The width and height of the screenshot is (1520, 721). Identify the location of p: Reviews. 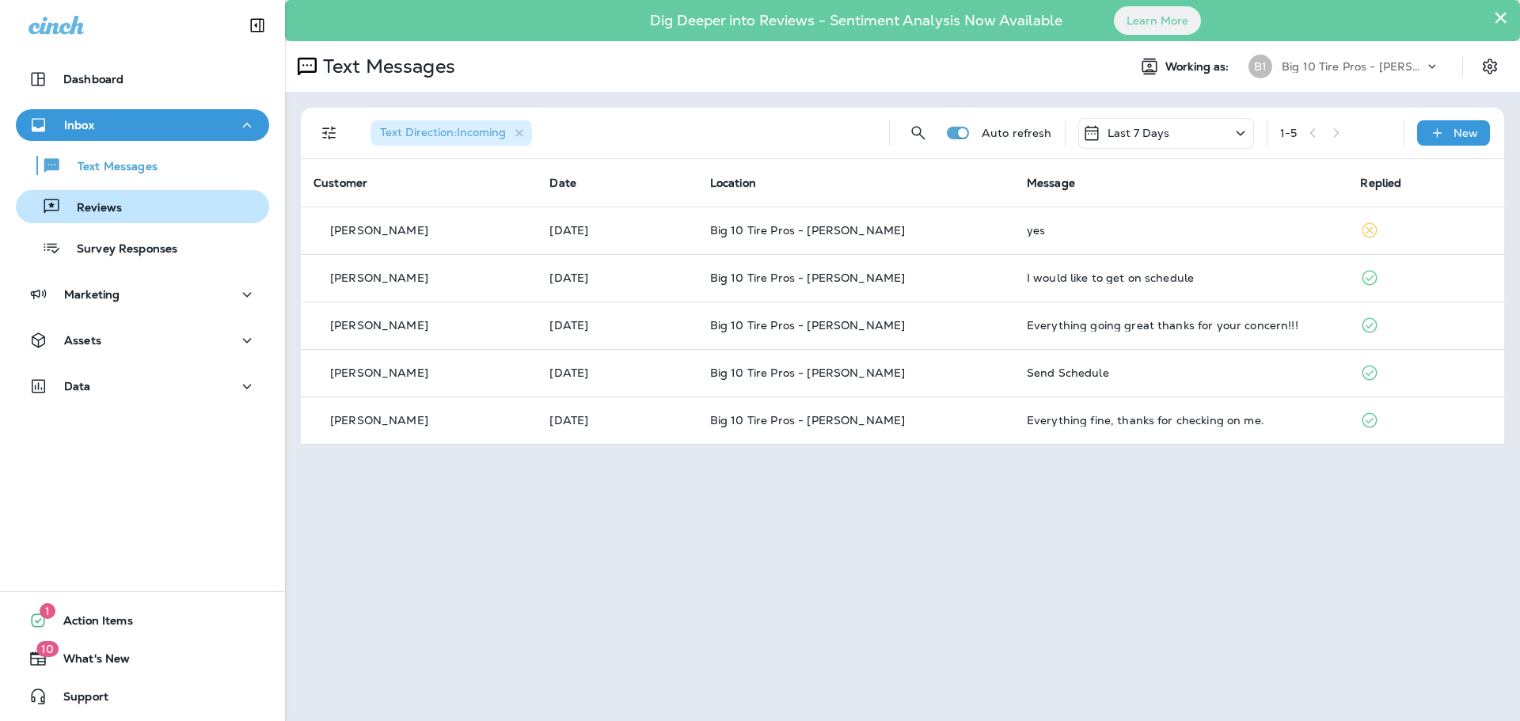
(91, 208).